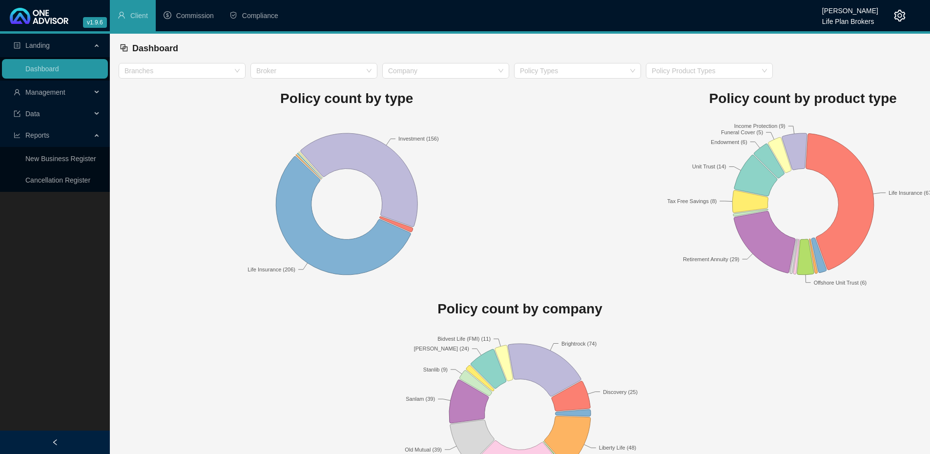 Image resolution: width=930 pixels, height=454 pixels. What do you see at coordinates (155, 48) in the screenshot?
I see `span: Dashboard` at bounding box center [155, 48].